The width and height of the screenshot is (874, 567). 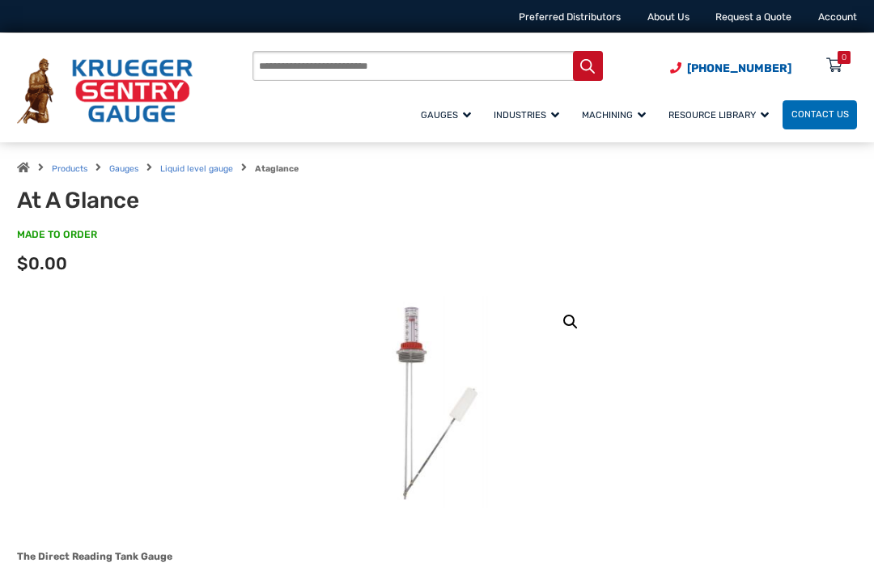 I want to click on img: Krueger Sentry Gauge, so click(x=104, y=91).